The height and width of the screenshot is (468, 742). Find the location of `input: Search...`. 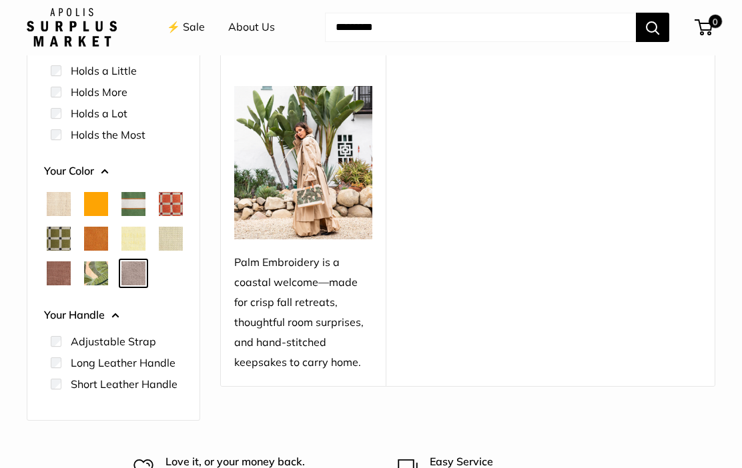

input: Search... is located at coordinates (480, 28).